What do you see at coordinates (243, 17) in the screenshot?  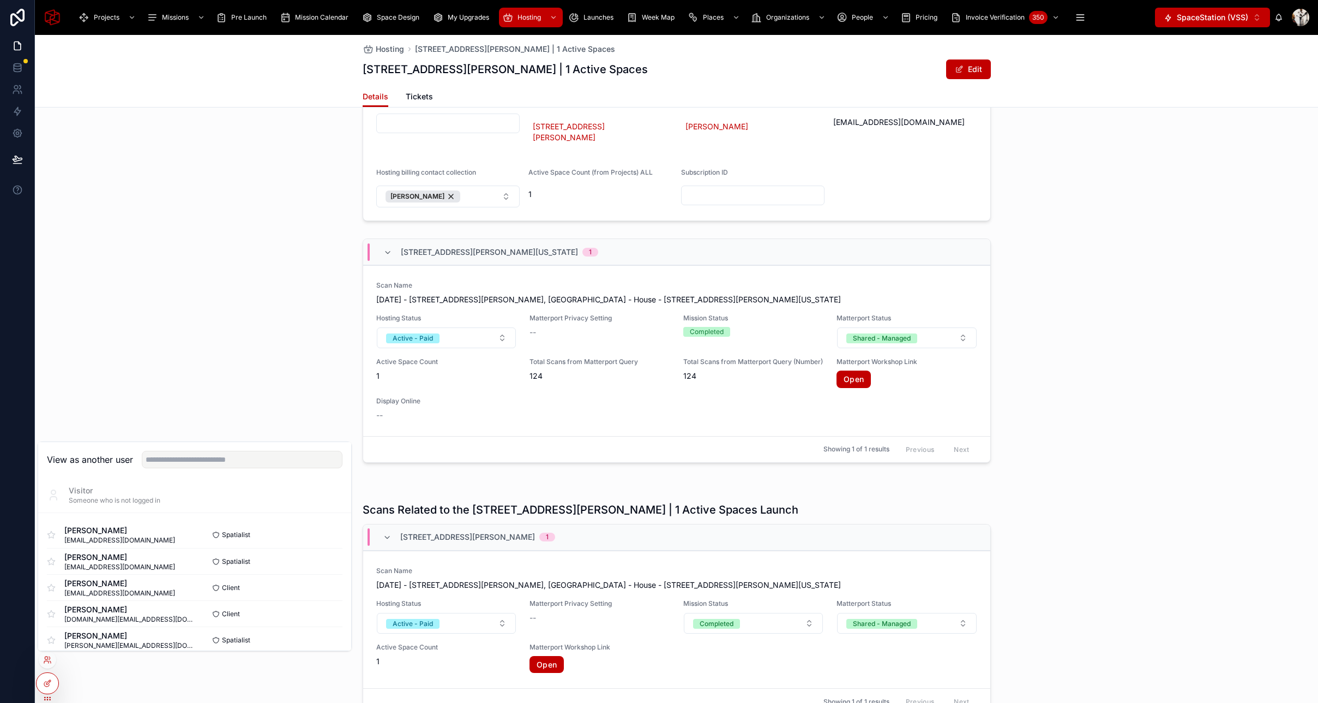 I see `a: Pre Launch` at bounding box center [243, 17].